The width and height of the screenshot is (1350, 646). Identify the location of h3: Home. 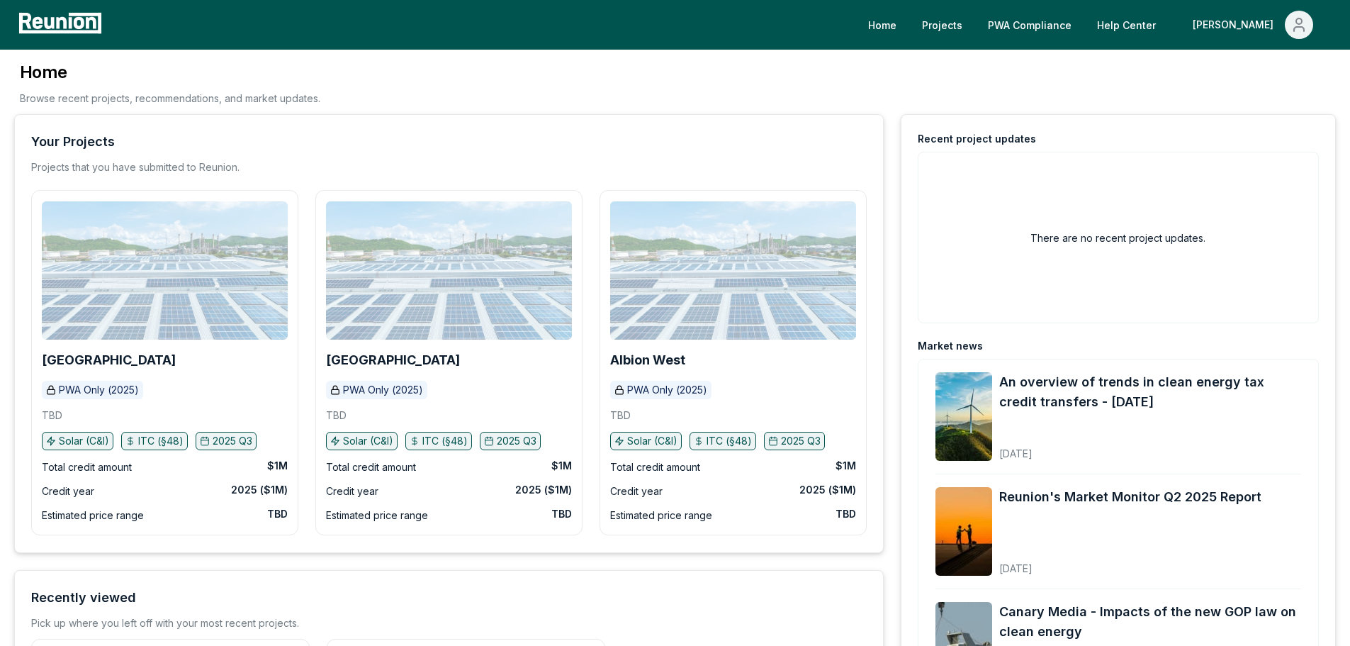
(170, 72).